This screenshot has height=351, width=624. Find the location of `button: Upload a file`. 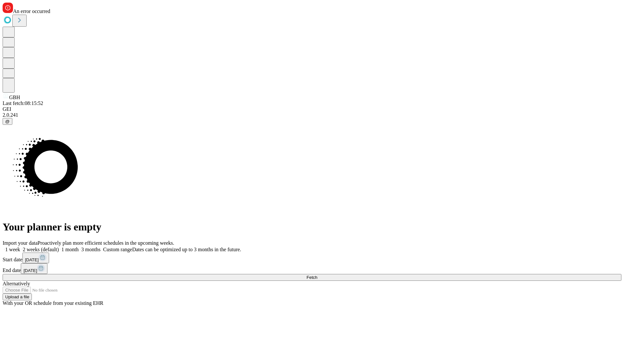

button: Upload a file is located at coordinates (17, 297).